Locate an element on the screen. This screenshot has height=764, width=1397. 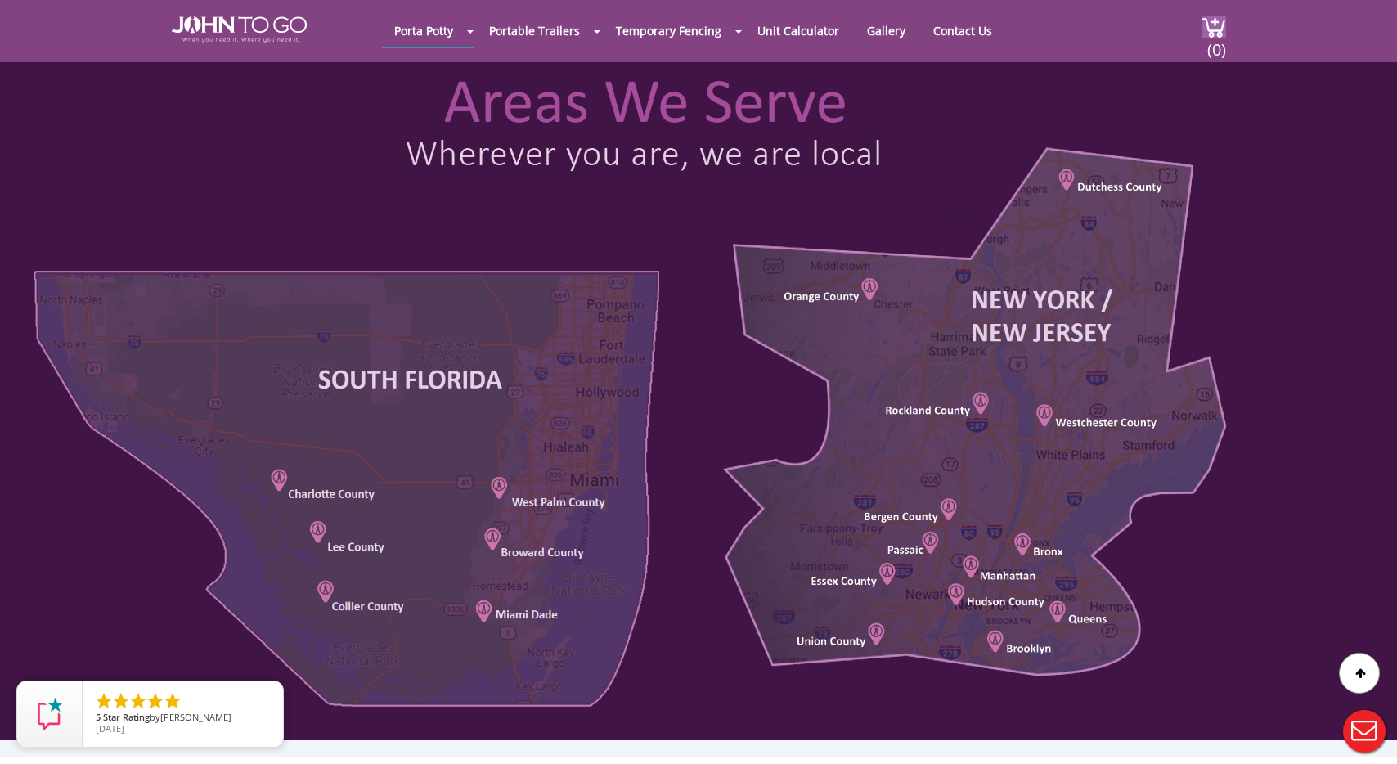
img: JOHN to go is located at coordinates (239, 29).